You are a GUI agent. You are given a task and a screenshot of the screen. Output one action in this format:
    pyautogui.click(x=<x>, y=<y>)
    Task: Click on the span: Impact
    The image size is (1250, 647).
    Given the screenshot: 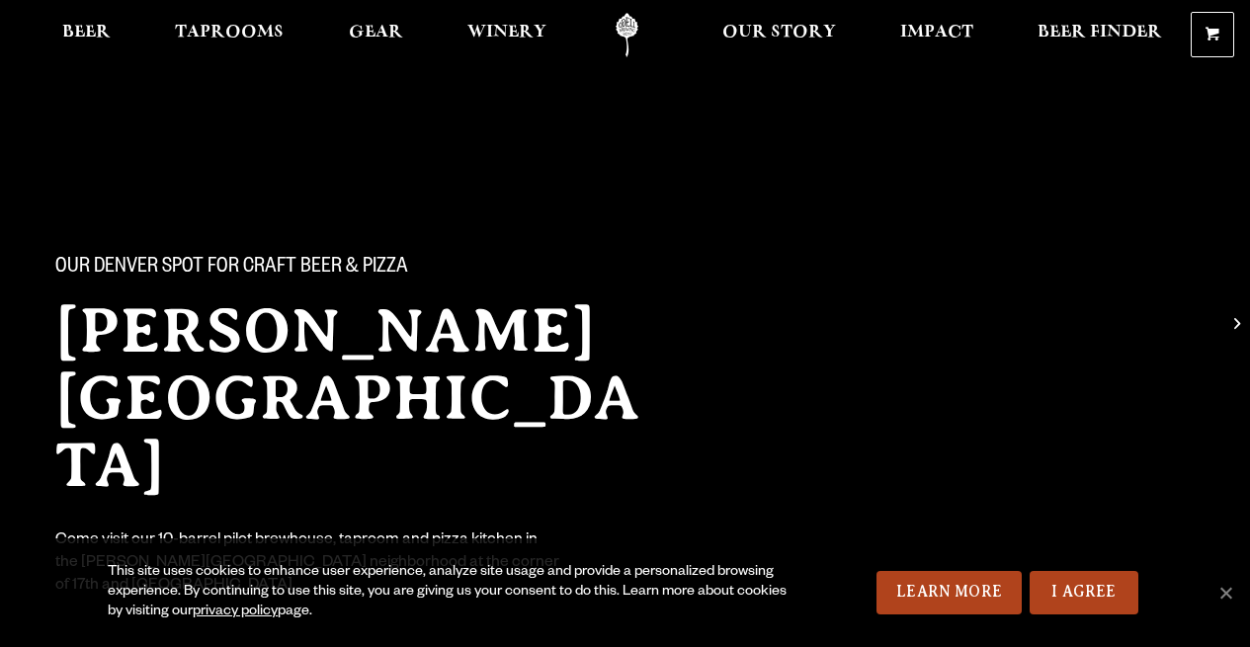 What is the action you would take?
    pyautogui.click(x=937, y=33)
    